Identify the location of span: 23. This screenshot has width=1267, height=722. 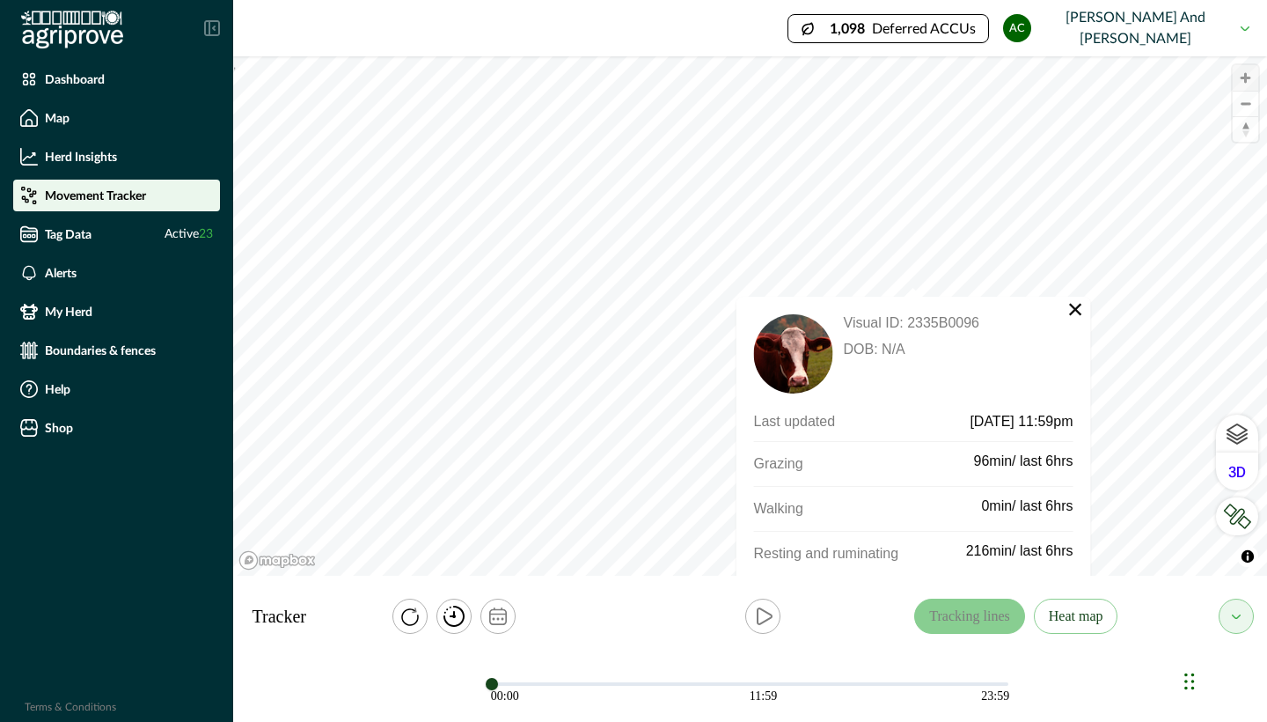
(206, 234).